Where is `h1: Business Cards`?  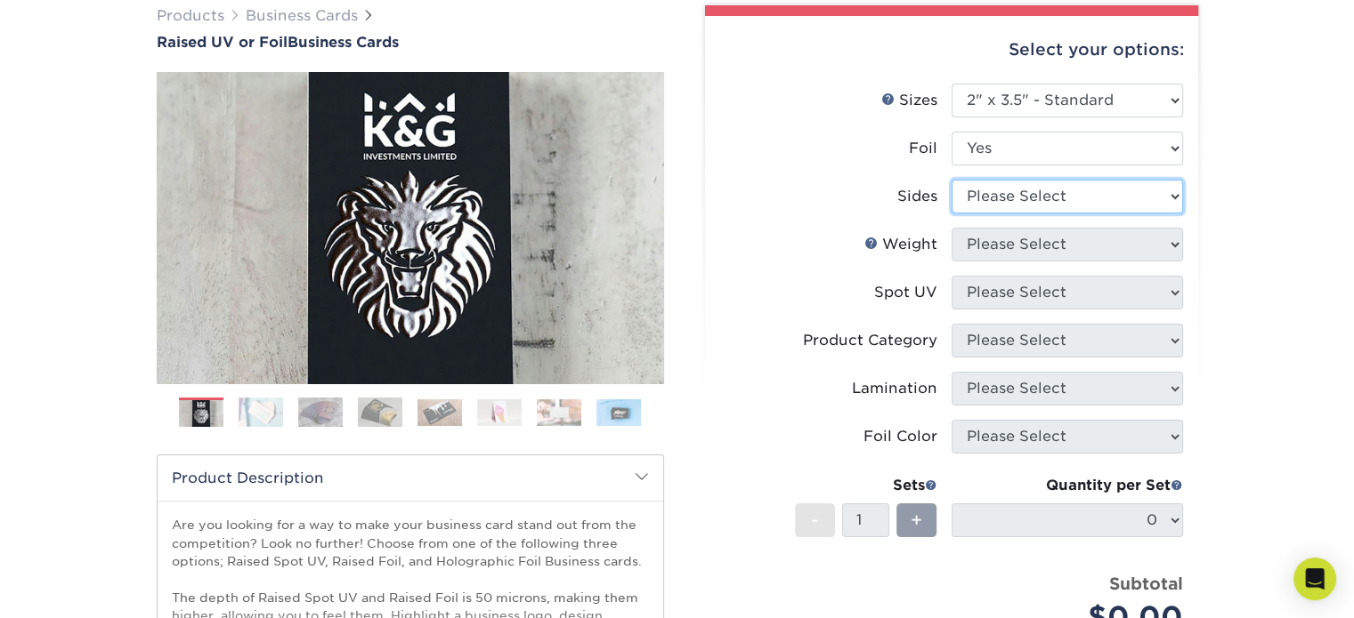 h1: Business Cards is located at coordinates (410, 42).